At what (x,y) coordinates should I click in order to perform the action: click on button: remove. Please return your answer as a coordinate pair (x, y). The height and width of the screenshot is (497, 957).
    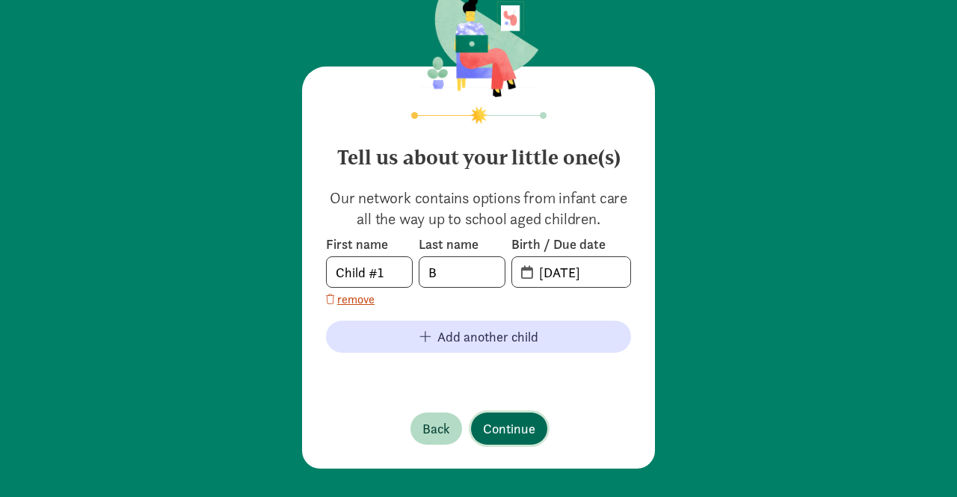
    Looking at the image, I should click on (350, 300).